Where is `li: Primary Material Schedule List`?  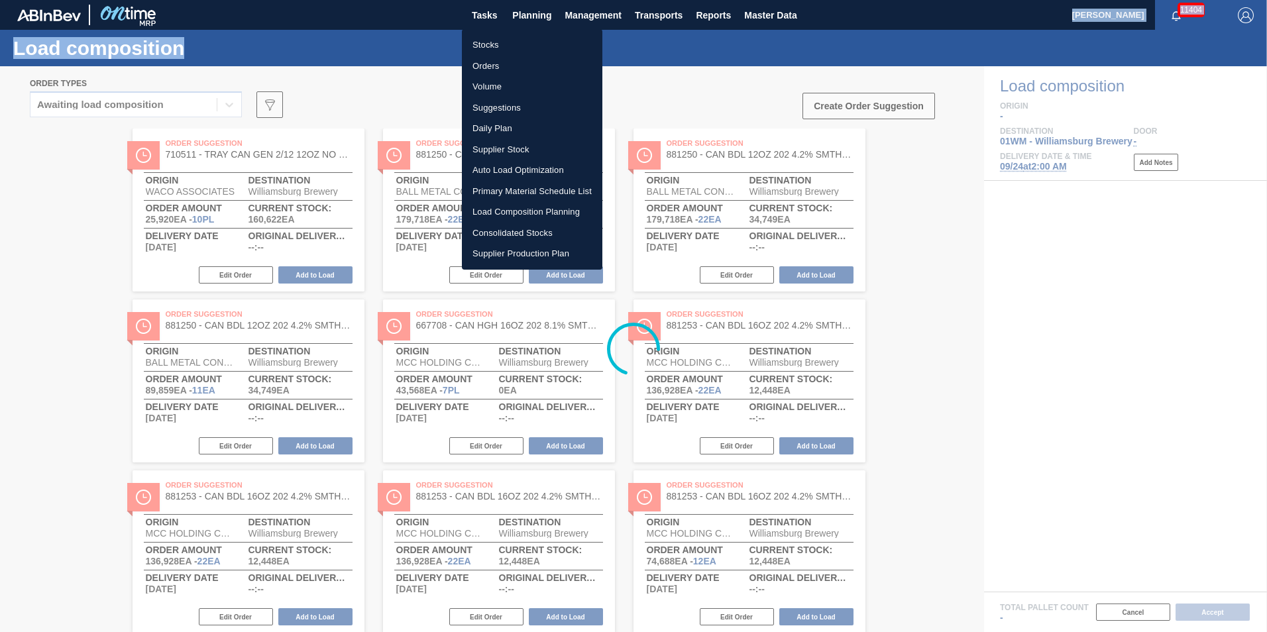 li: Primary Material Schedule List is located at coordinates (532, 192).